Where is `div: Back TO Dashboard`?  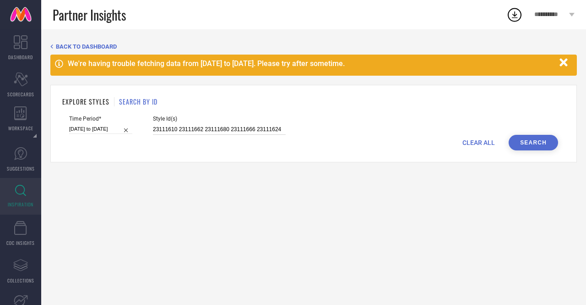 div: Back TO Dashboard is located at coordinates (314, 46).